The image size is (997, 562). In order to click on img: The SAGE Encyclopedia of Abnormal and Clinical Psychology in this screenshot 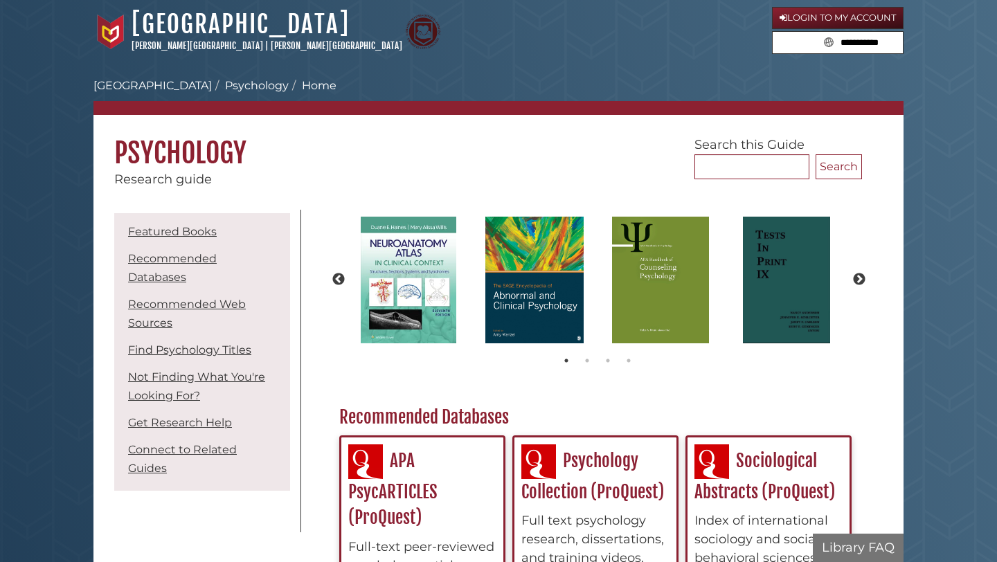, I will do `click(534, 280)`.